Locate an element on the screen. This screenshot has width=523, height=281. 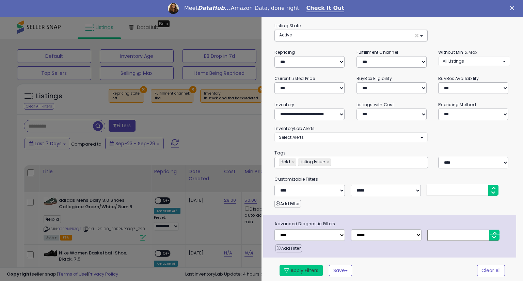
button: Select Alerts is located at coordinates (351, 137).